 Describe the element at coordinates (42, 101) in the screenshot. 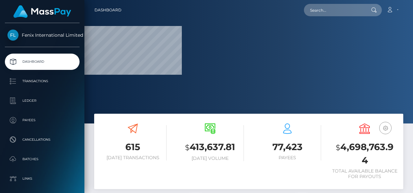

I see `p: Ledger` at that location.